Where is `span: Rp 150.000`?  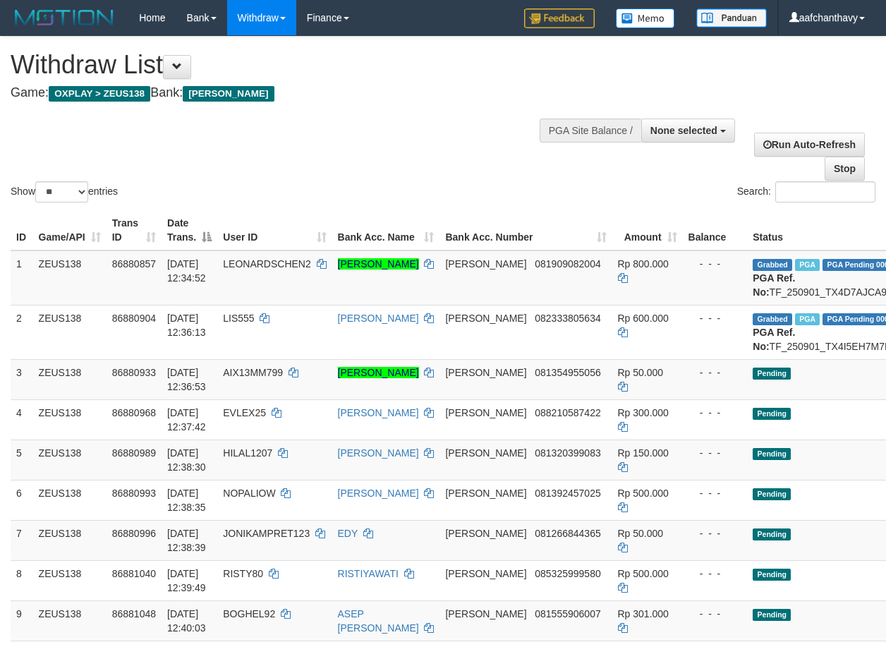
span: Rp 150.000 is located at coordinates (643, 453).